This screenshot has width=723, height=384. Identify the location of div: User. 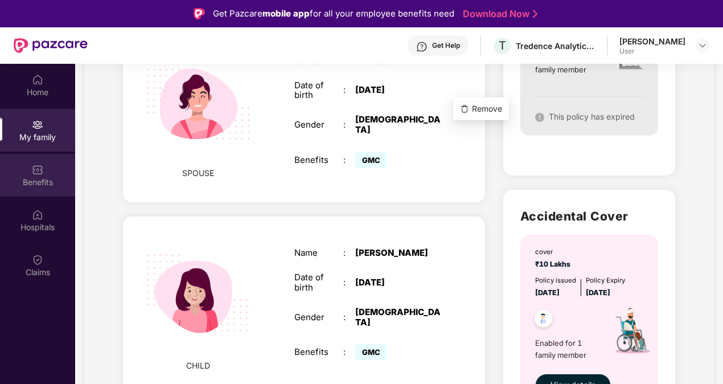
(653, 51).